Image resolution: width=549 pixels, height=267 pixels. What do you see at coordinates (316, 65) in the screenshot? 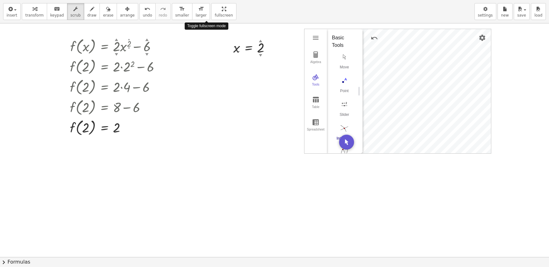
I see `div: Algebra` at bounding box center [316, 65].